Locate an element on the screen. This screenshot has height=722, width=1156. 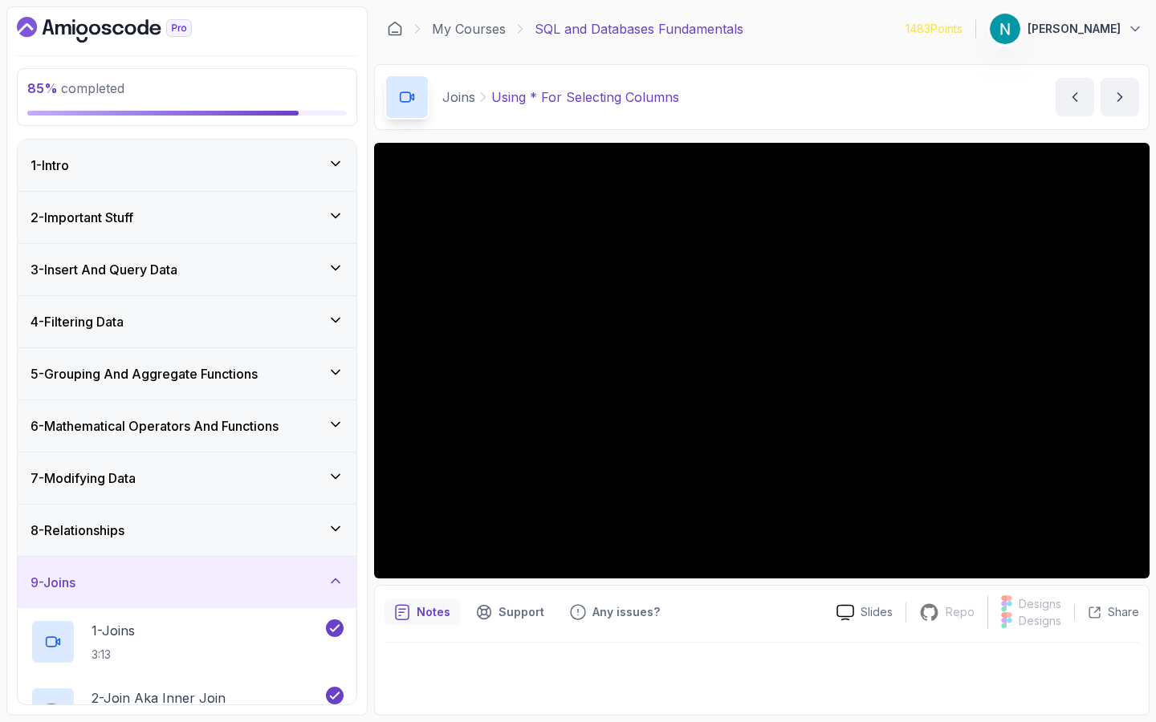
h3: 7 - Modifying Data is located at coordinates (83, 478).